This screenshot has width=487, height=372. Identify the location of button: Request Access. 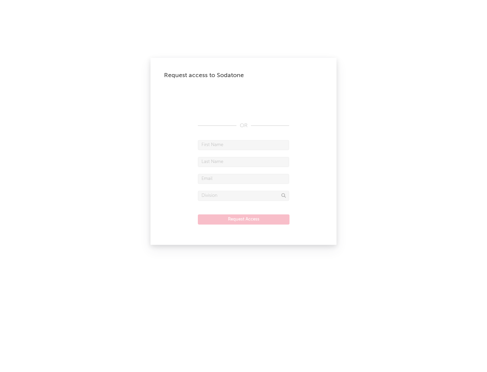
(243, 219).